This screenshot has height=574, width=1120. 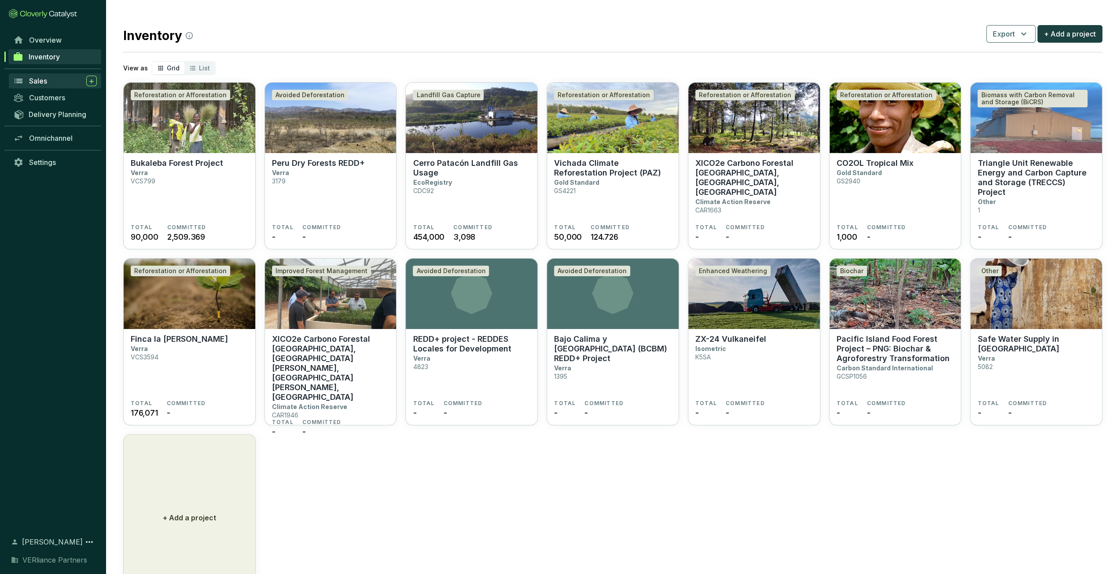 I want to click on span: 124.726, so click(x=604, y=237).